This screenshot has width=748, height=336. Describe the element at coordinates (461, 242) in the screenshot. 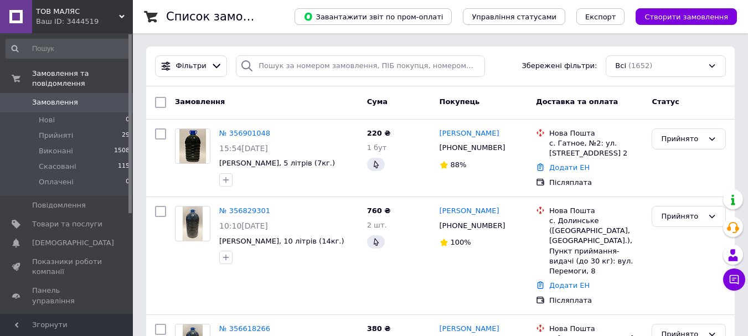

I see `span: 100%` at that location.